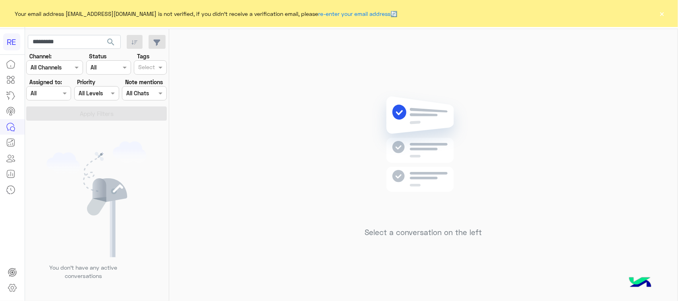 Image resolution: width=678 pixels, height=301 pixels. What do you see at coordinates (111, 43) in the screenshot?
I see `button: search` at bounding box center [111, 43].